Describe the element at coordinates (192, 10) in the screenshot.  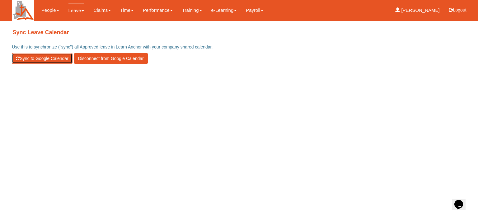
I see `a: Training` at that location.